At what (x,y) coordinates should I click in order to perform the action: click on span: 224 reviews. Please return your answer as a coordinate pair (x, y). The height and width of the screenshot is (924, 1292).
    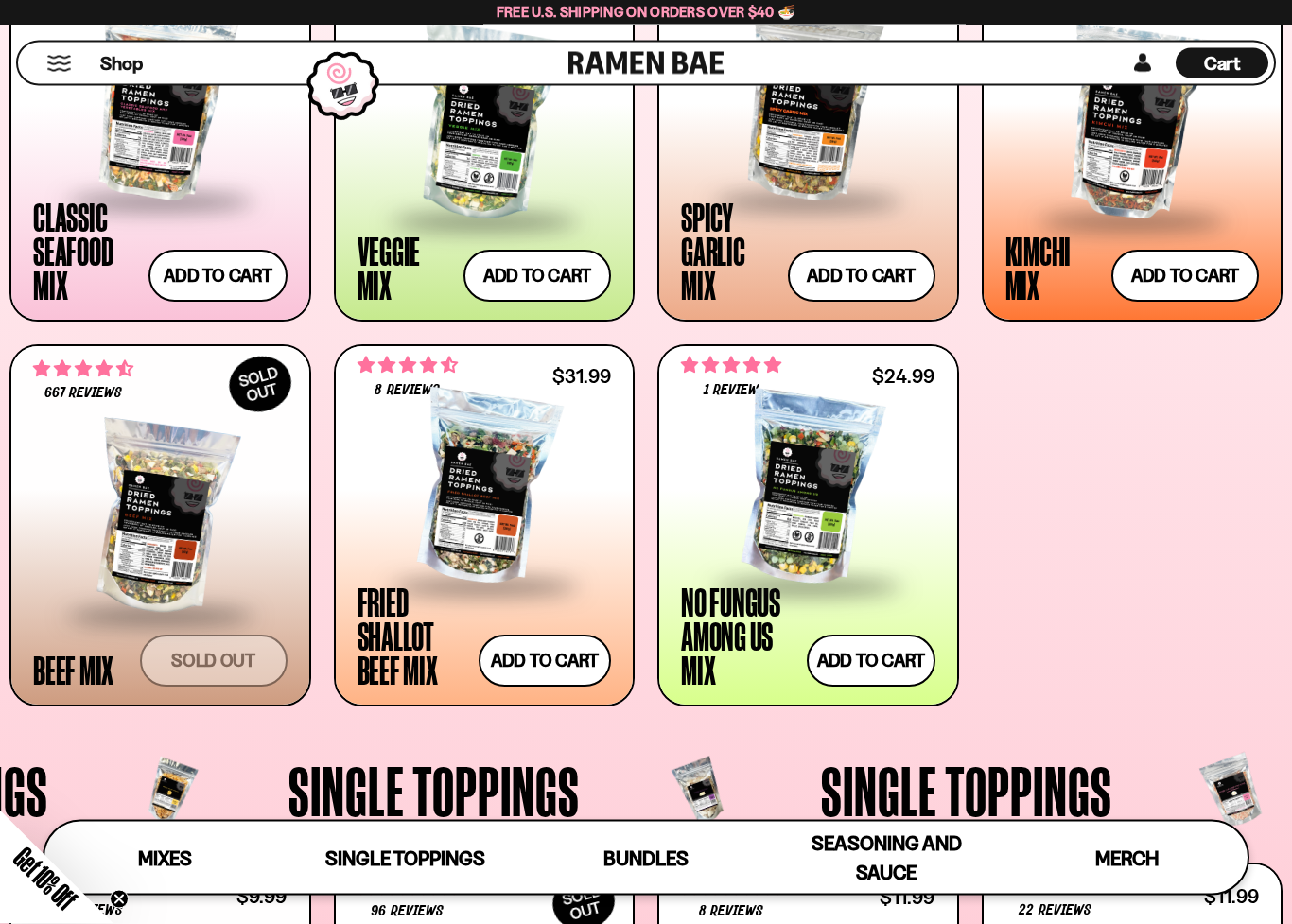
    Looking at the image, I should click on (82, 911).